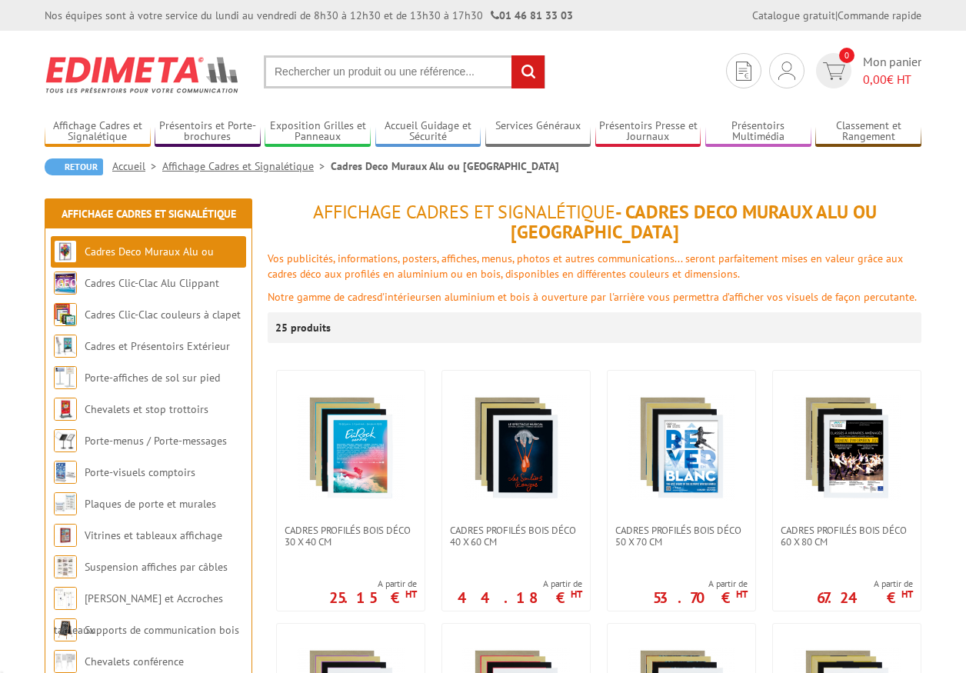 The width and height of the screenshot is (966, 673). What do you see at coordinates (156, 567) in the screenshot?
I see `a: Suspension affiches par câbles` at bounding box center [156, 567].